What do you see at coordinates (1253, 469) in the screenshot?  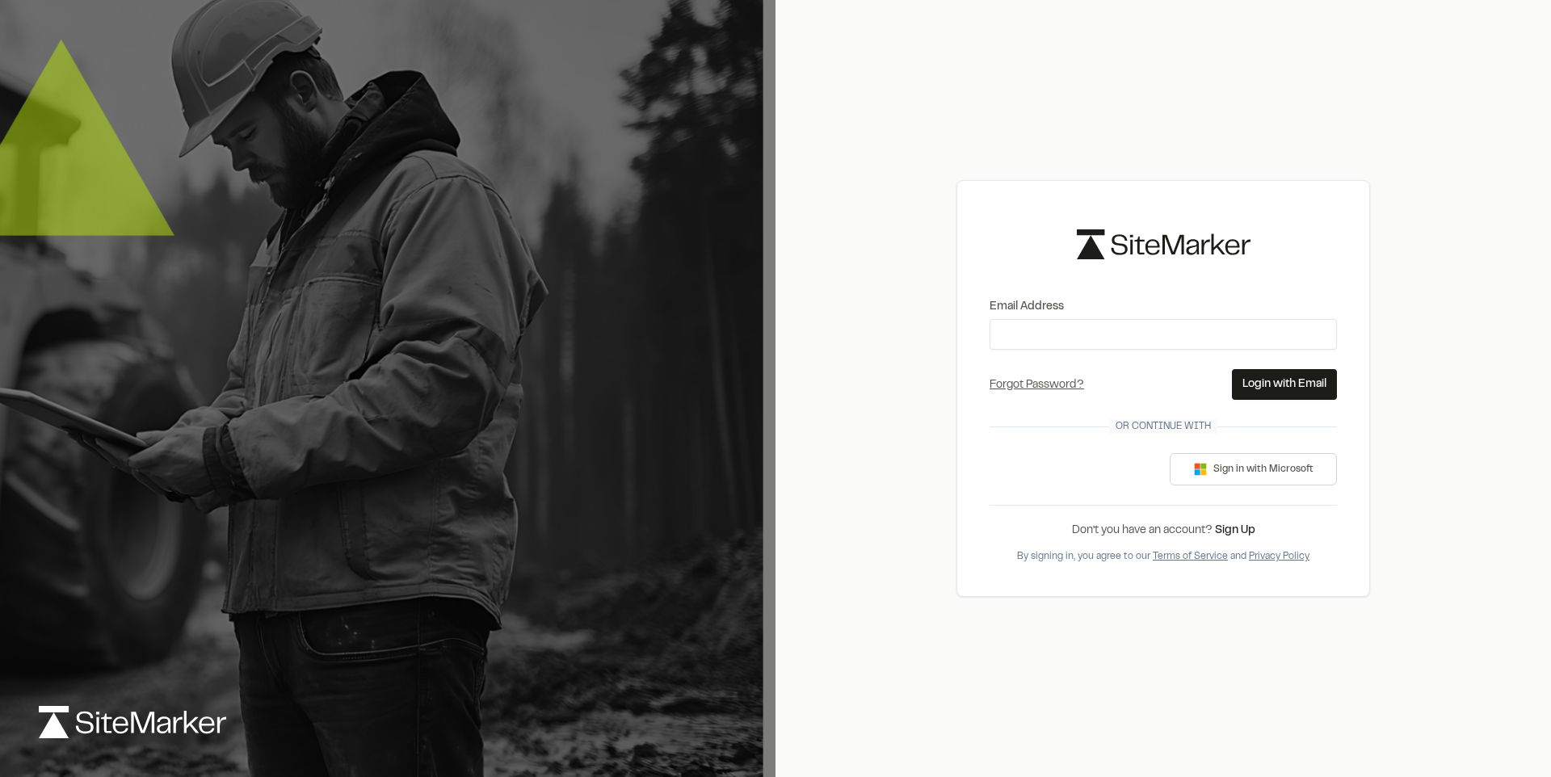 I see `button: Sign in with Microsoft` at bounding box center [1253, 469].